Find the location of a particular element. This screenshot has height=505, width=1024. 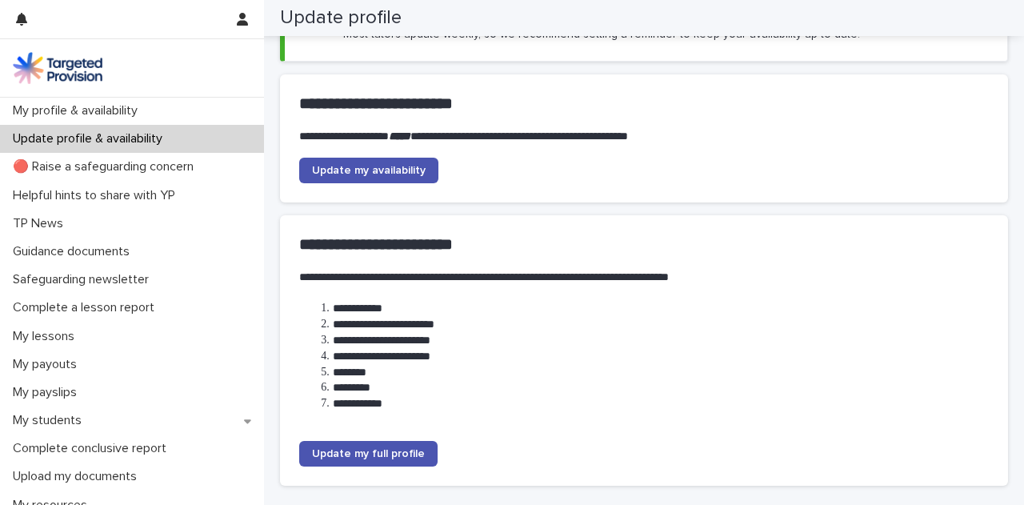

p: Upload my documents is located at coordinates (78, 476).